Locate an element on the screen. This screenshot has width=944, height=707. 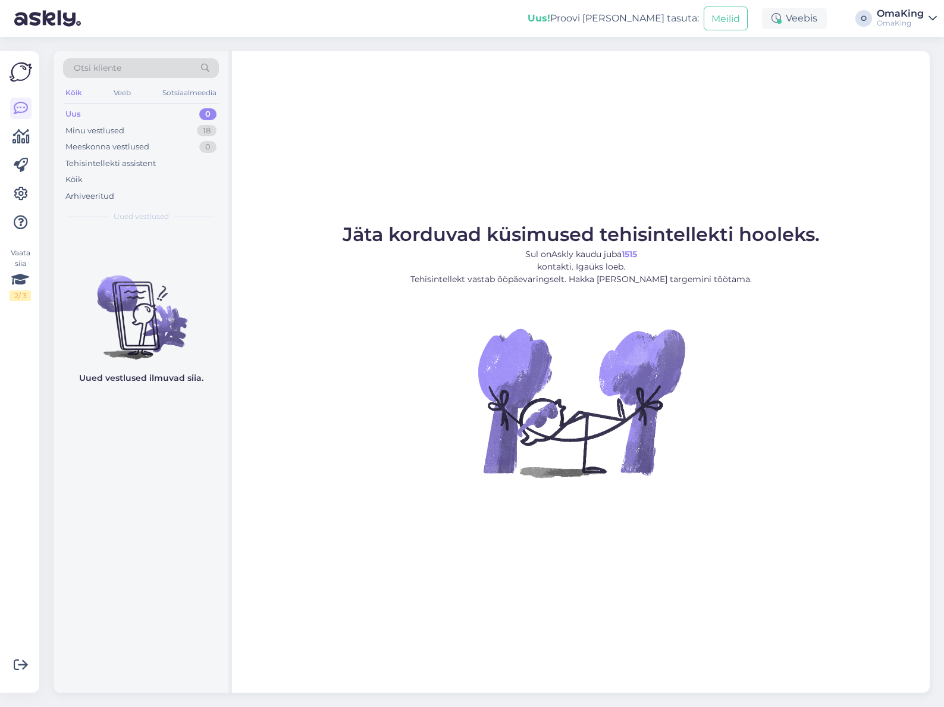
font: Veeb is located at coordinates (122, 92).